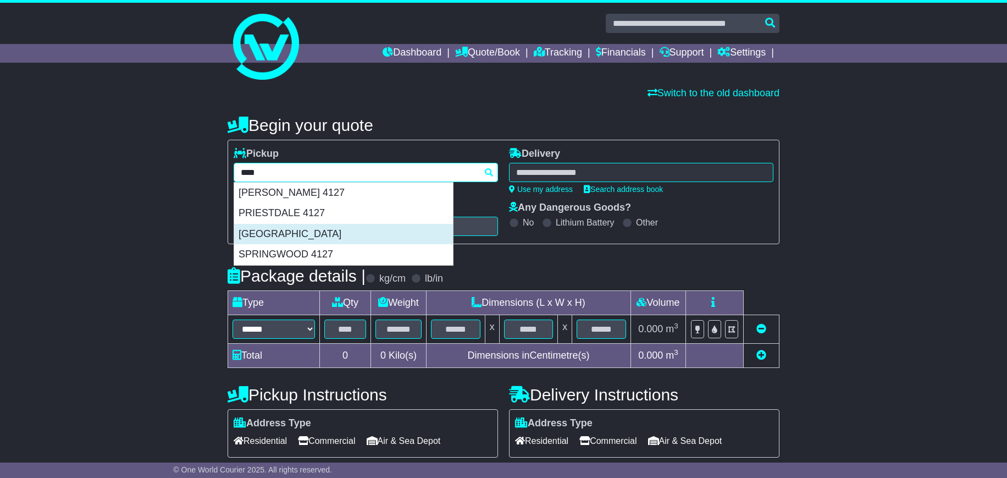 The height and width of the screenshot is (478, 1007). What do you see at coordinates (383, 355) in the screenshot?
I see `span: 0` at bounding box center [383, 355].